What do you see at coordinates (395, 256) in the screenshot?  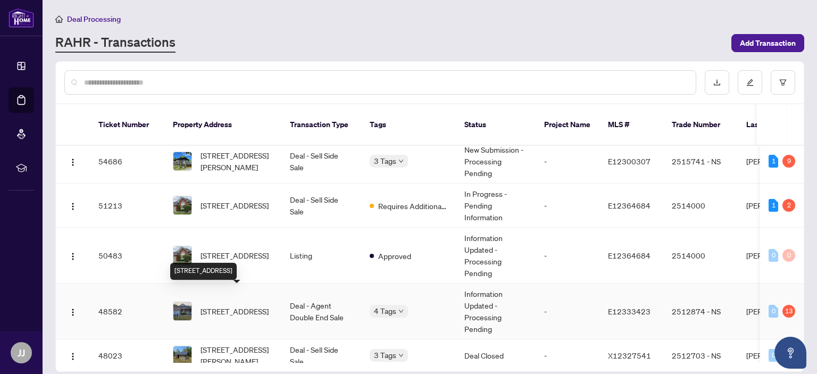 I see `span: Approved` at bounding box center [395, 256].